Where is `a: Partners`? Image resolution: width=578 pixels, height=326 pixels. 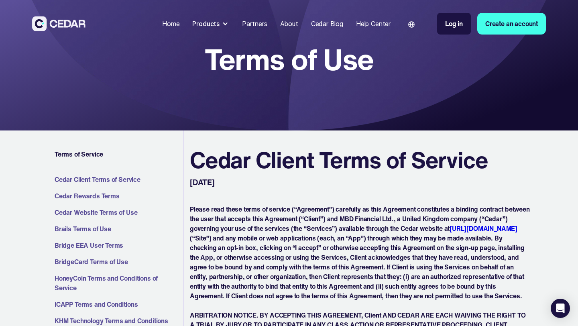 a: Partners is located at coordinates (254, 24).